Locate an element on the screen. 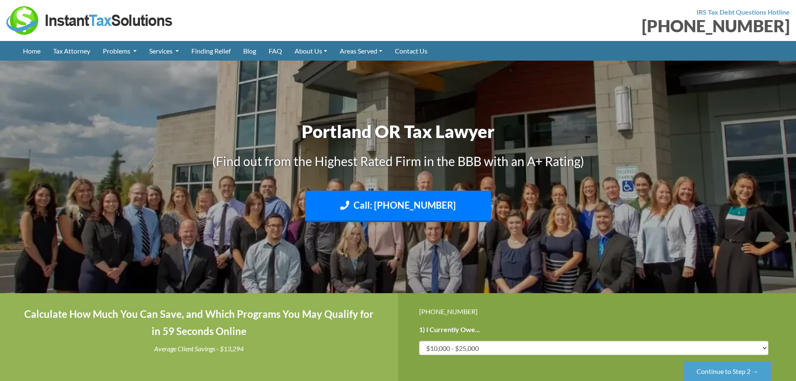 This screenshot has width=796, height=381. a: Problems is located at coordinates (120, 51).